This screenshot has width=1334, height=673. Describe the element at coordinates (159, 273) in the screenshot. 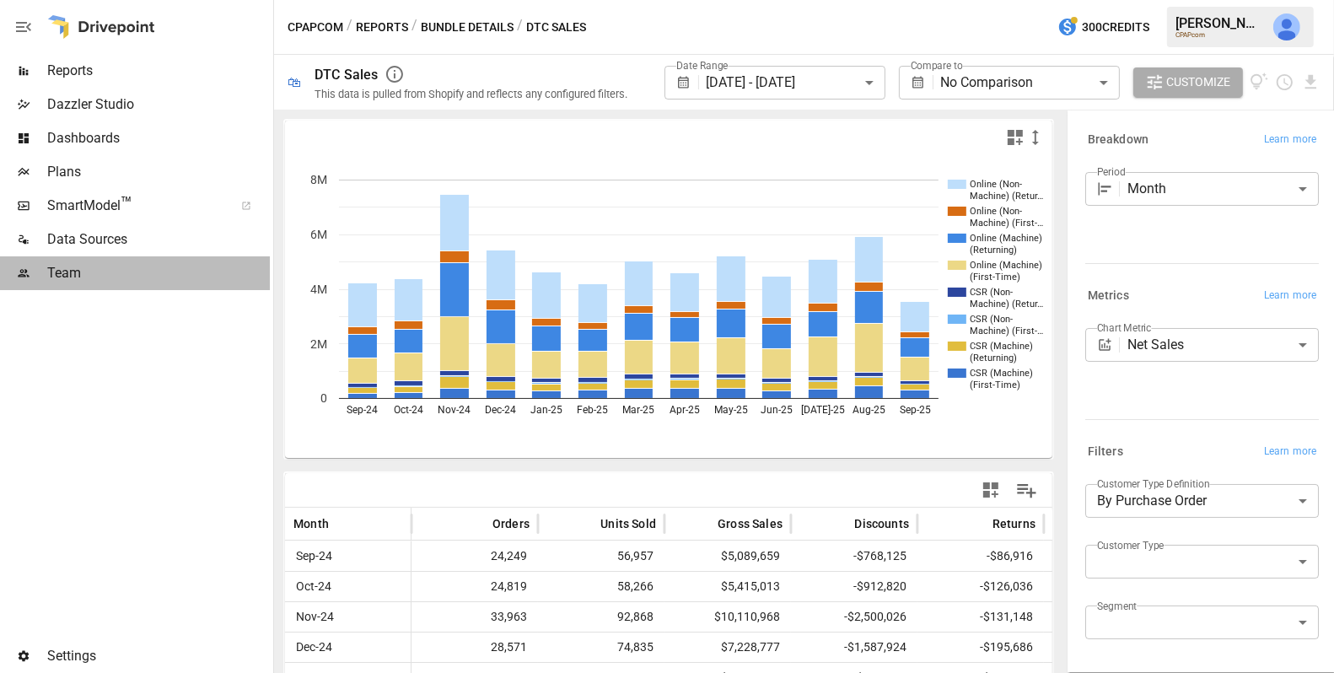

I see `span: Team` at that location.